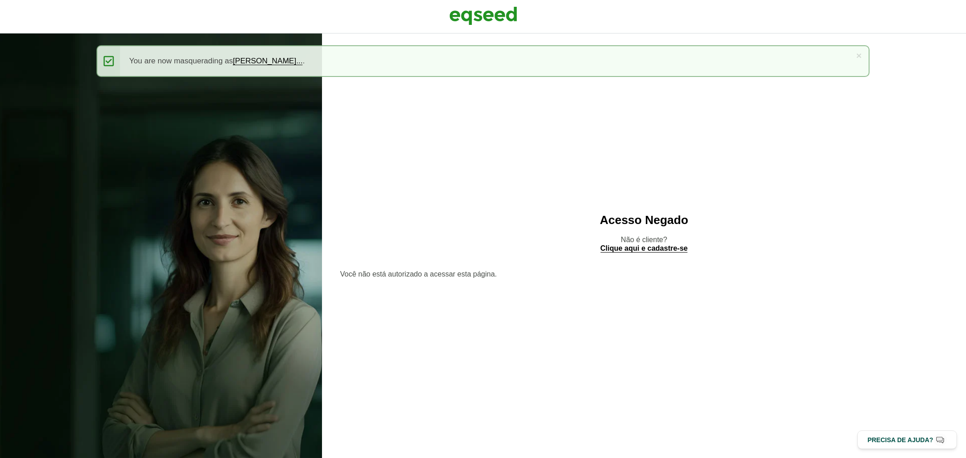  What do you see at coordinates (644, 274) in the screenshot?
I see `section: Você não está autorizado a acessar esta página.` at bounding box center [644, 274].